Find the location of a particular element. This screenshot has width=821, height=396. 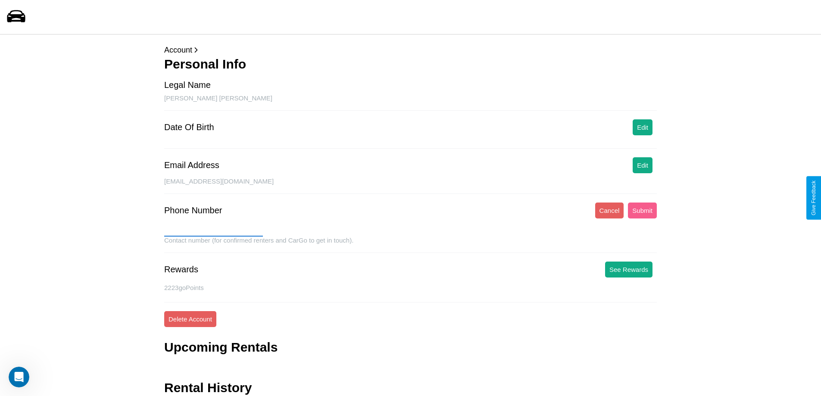

p: Account is located at coordinates (410, 50).